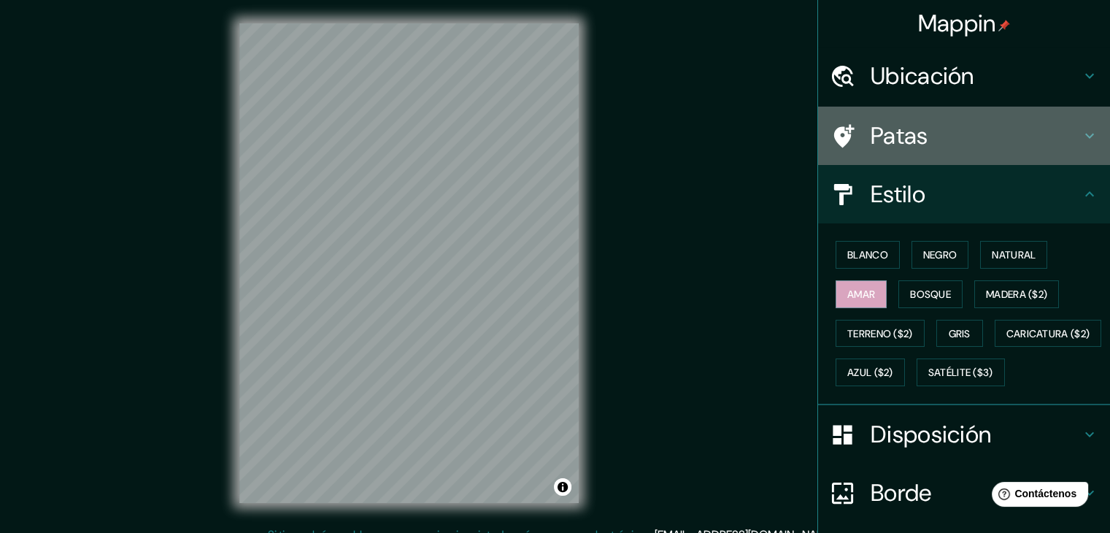  What do you see at coordinates (956, 23) in the screenshot?
I see `font: Mappin` at bounding box center [956, 23].